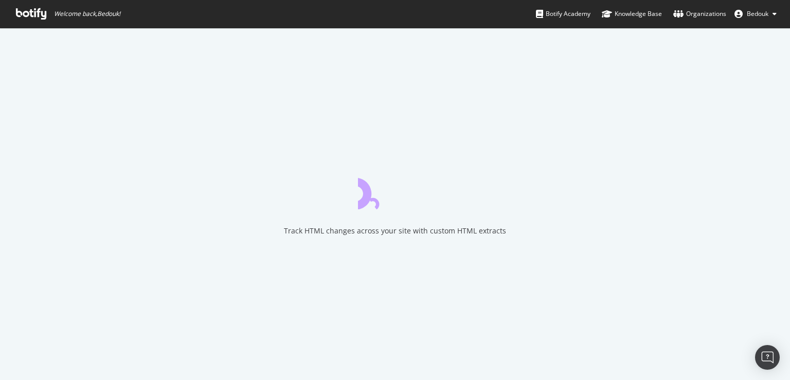 Image resolution: width=790 pixels, height=380 pixels. What do you see at coordinates (395, 191) in the screenshot?
I see `div: animation` at bounding box center [395, 191].